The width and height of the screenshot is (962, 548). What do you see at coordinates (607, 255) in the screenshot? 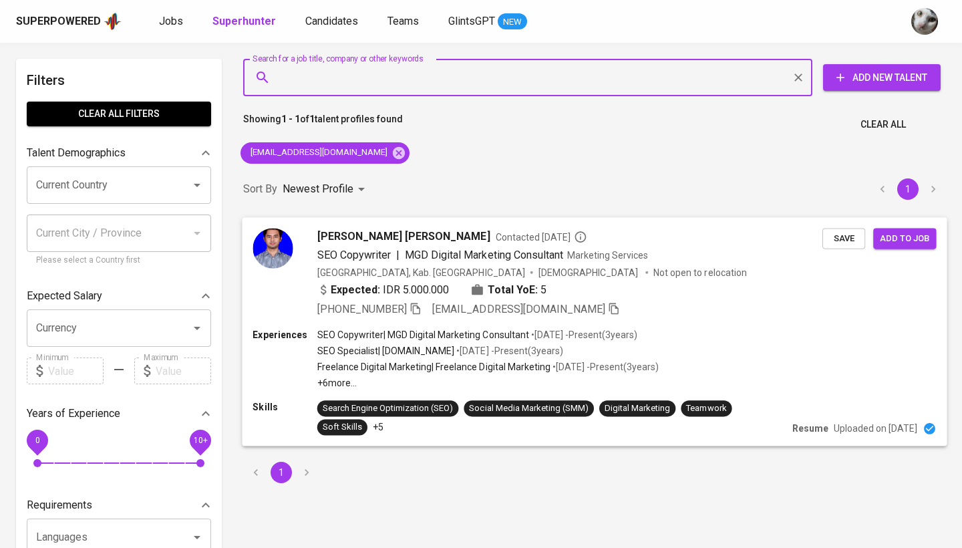
I see `span: Marketing Services` at bounding box center [607, 255].